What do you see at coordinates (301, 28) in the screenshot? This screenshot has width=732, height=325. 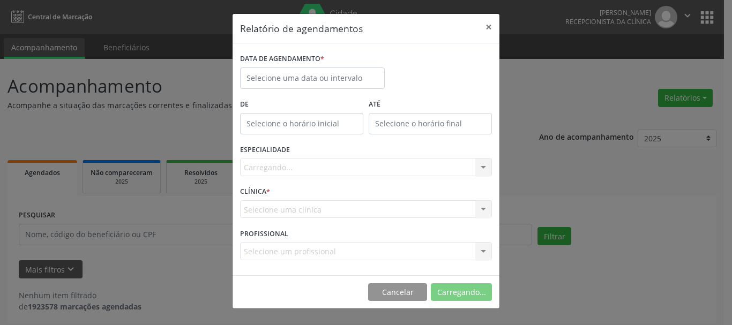 I see `h5: Relatório de agendamentos` at bounding box center [301, 28].